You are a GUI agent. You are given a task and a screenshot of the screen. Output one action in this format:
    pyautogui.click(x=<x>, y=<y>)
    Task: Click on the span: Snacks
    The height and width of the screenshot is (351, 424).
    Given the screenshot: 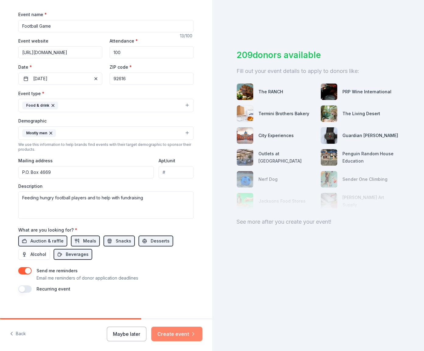 What is the action you would take?
    pyautogui.click(x=123, y=241)
    